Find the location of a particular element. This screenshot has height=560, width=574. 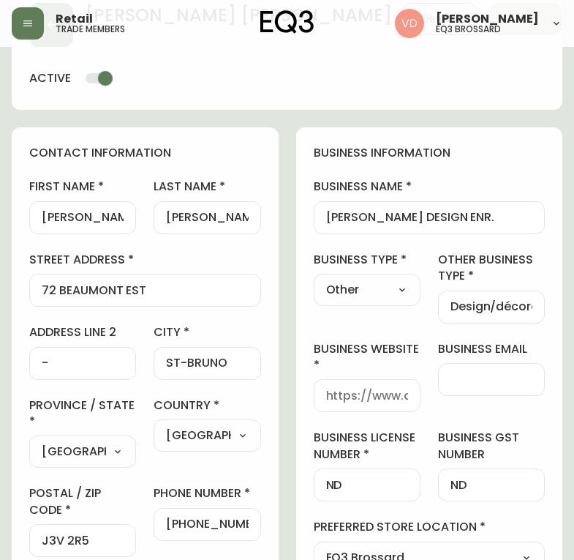

span: Retail is located at coordinates (74, 19).